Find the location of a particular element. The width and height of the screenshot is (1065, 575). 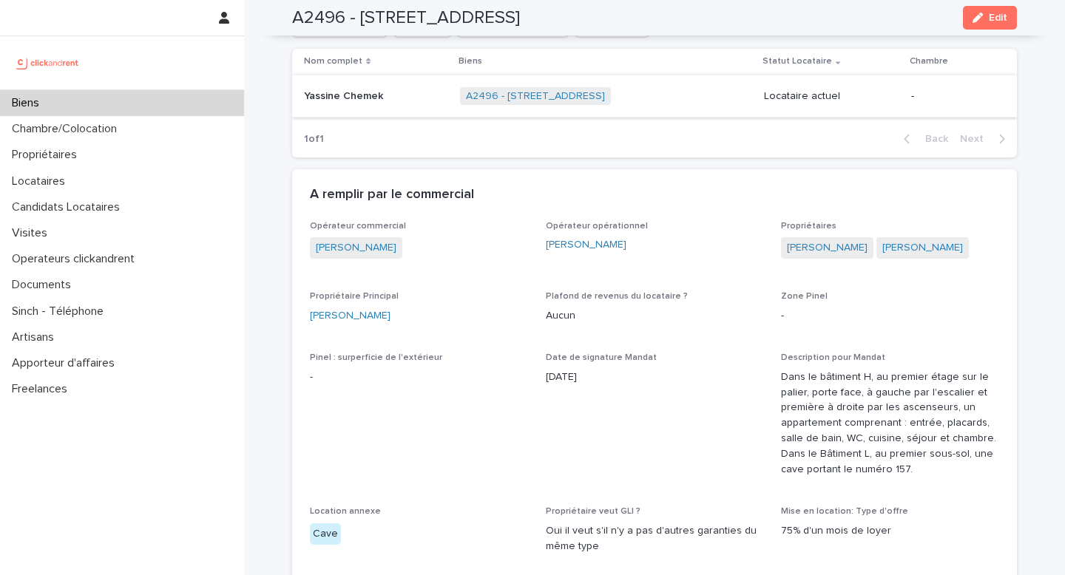

p: Visites is located at coordinates (33, 233).